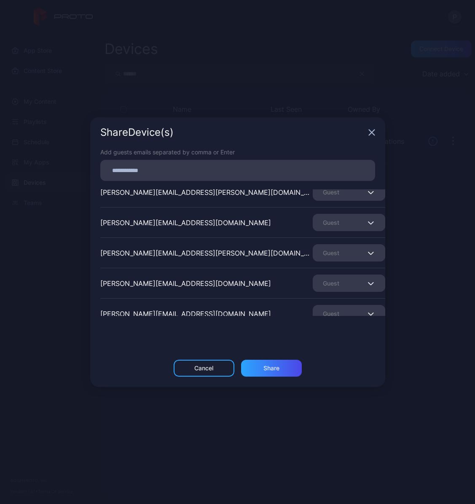  I want to click on div: Add guests emails separated by comma or Enter, so click(238, 152).